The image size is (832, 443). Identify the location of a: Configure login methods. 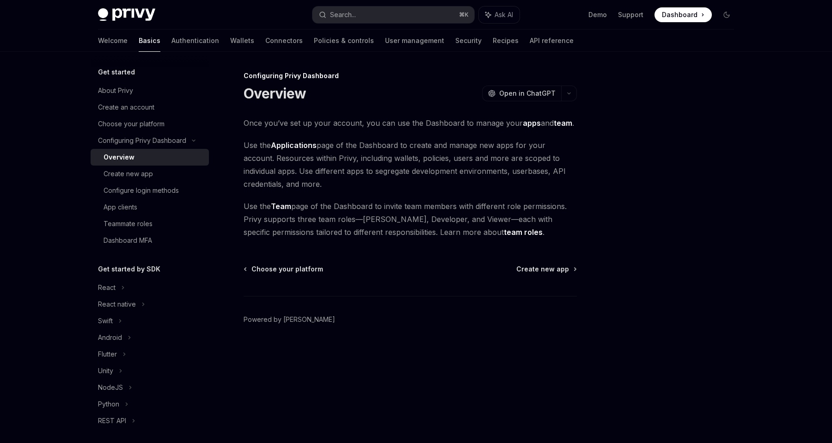
(150, 190).